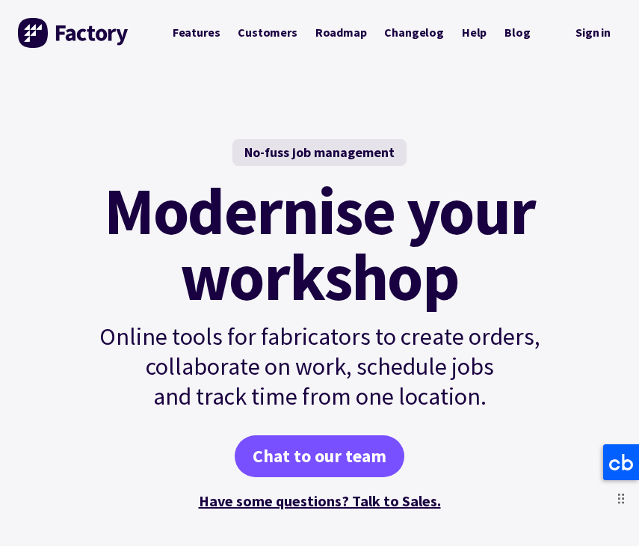 This screenshot has width=639, height=546. I want to click on a: Roadmap, so click(341, 32).